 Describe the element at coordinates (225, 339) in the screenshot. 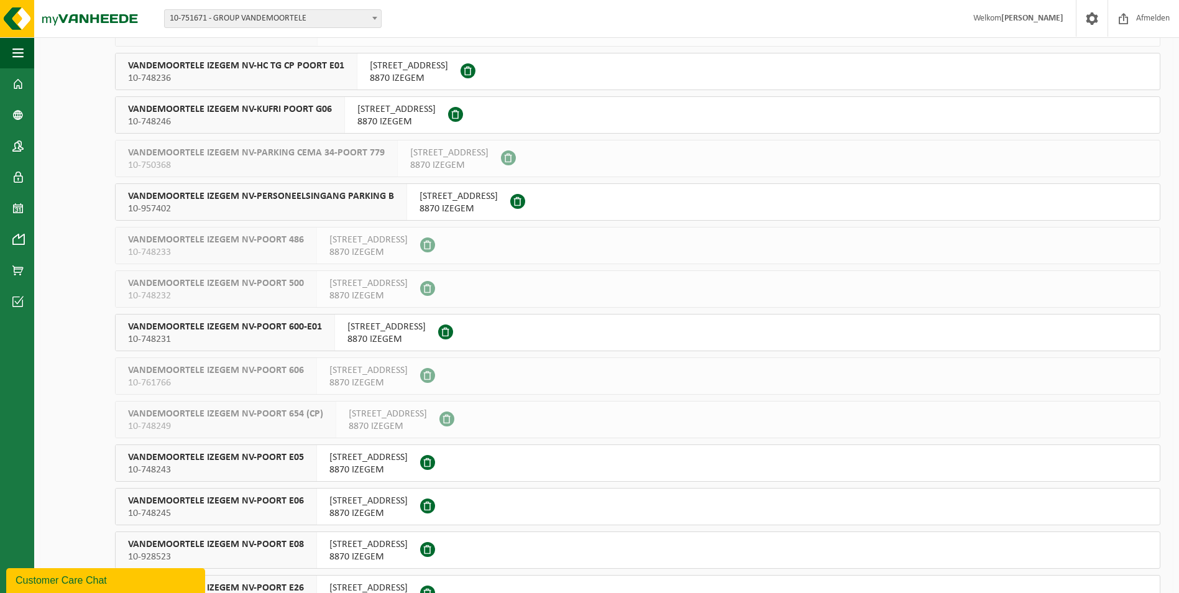

I see `span: 10-748231` at that location.